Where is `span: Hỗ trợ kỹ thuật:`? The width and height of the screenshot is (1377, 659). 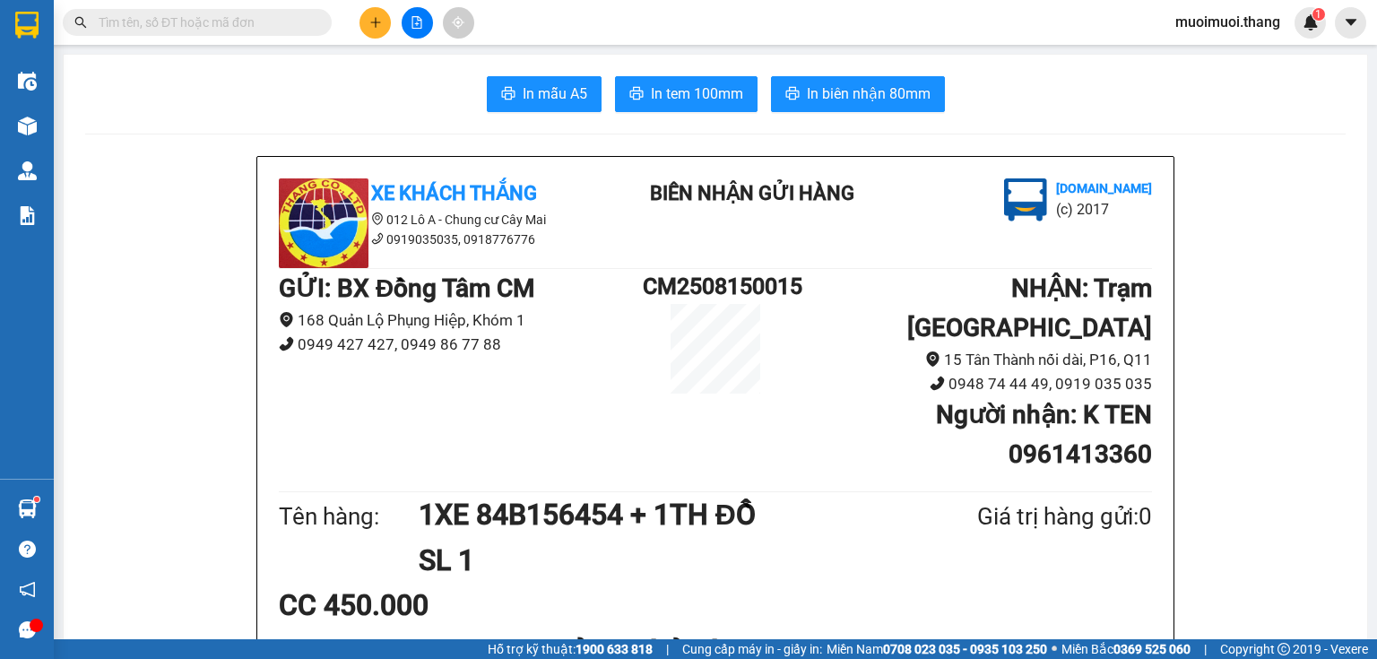
span: Hỗ trợ kỹ thuật: is located at coordinates (570, 649).